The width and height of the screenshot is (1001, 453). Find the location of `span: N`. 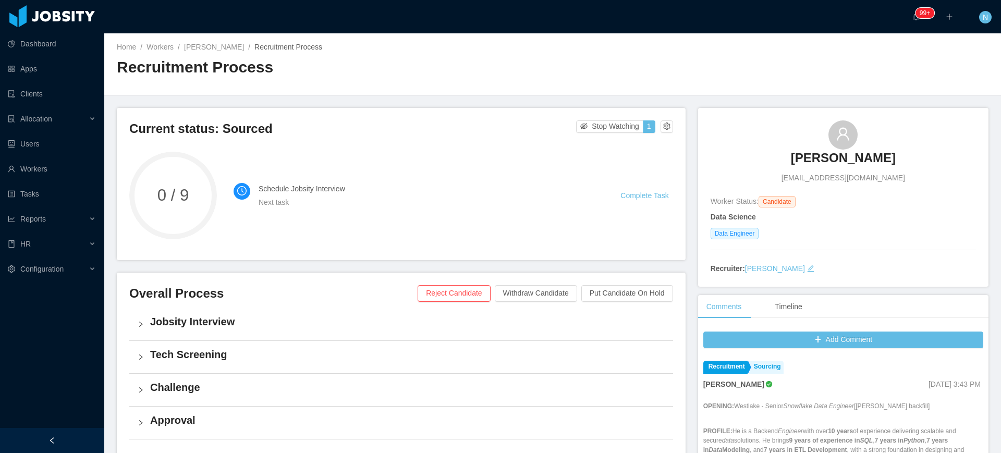

span: N is located at coordinates (985, 17).